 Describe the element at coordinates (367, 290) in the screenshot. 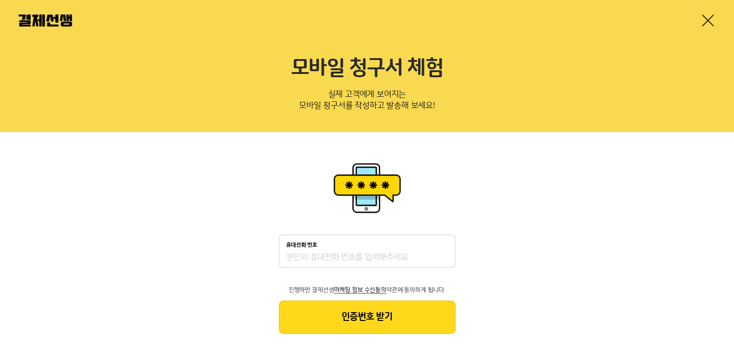

I see `p: 진행하면 결제선생 약관에 동의하게 됩니다.` at that location.